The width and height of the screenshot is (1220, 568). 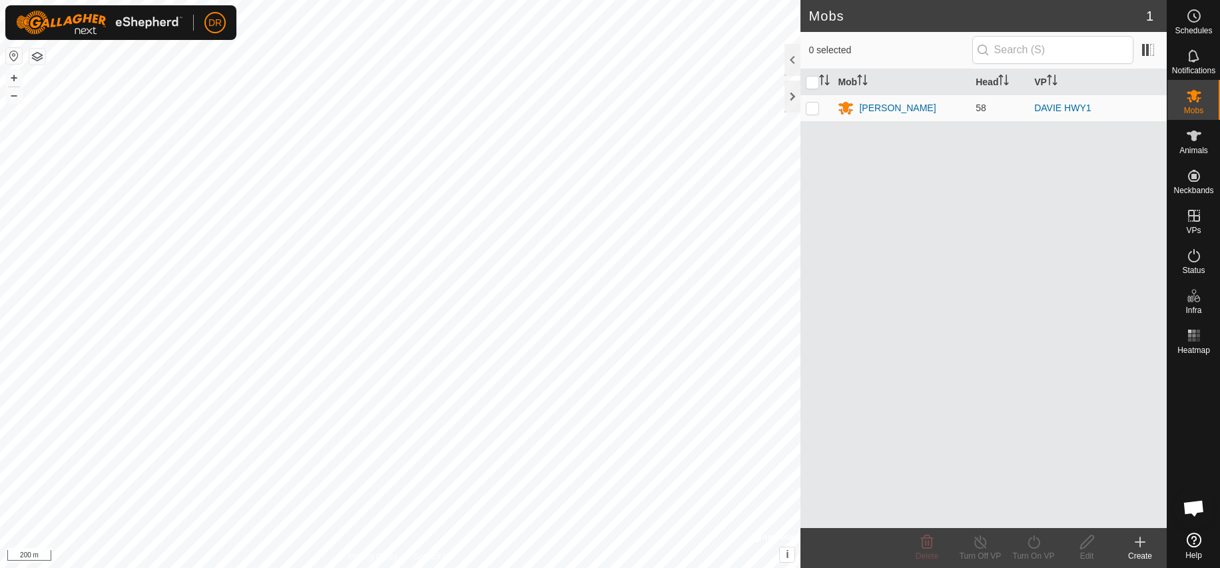 What do you see at coordinates (1193, 230) in the screenshot?
I see `span: VPs` at bounding box center [1193, 230].